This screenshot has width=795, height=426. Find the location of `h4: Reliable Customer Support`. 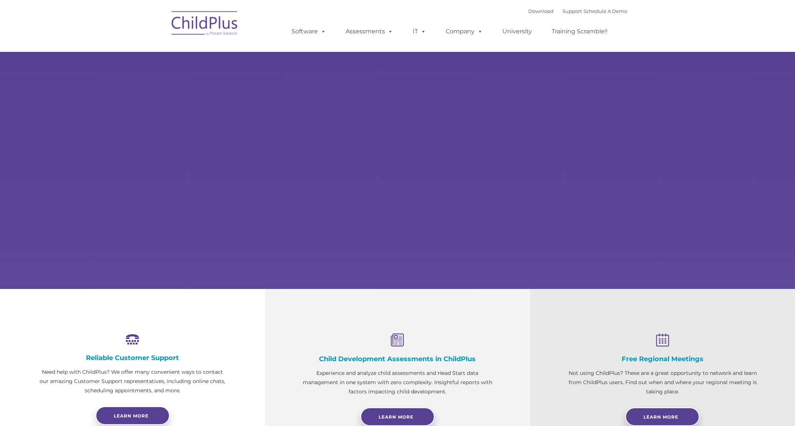

h4: Reliable Customer Support is located at coordinates (132, 358).